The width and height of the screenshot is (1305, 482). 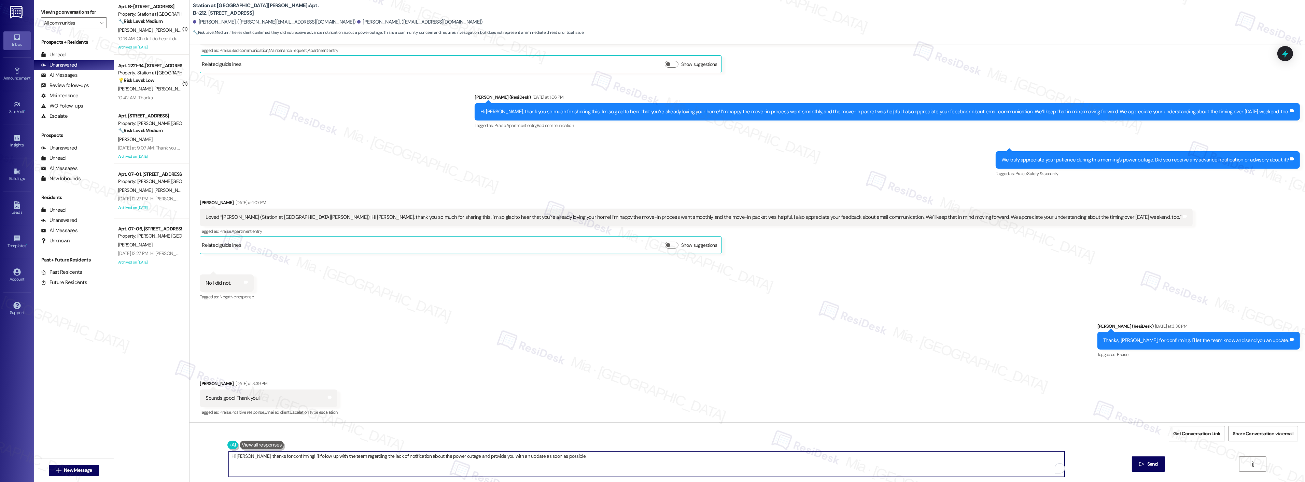 What do you see at coordinates (54, 116) in the screenshot?
I see `div: Escalate` at bounding box center [54, 116].